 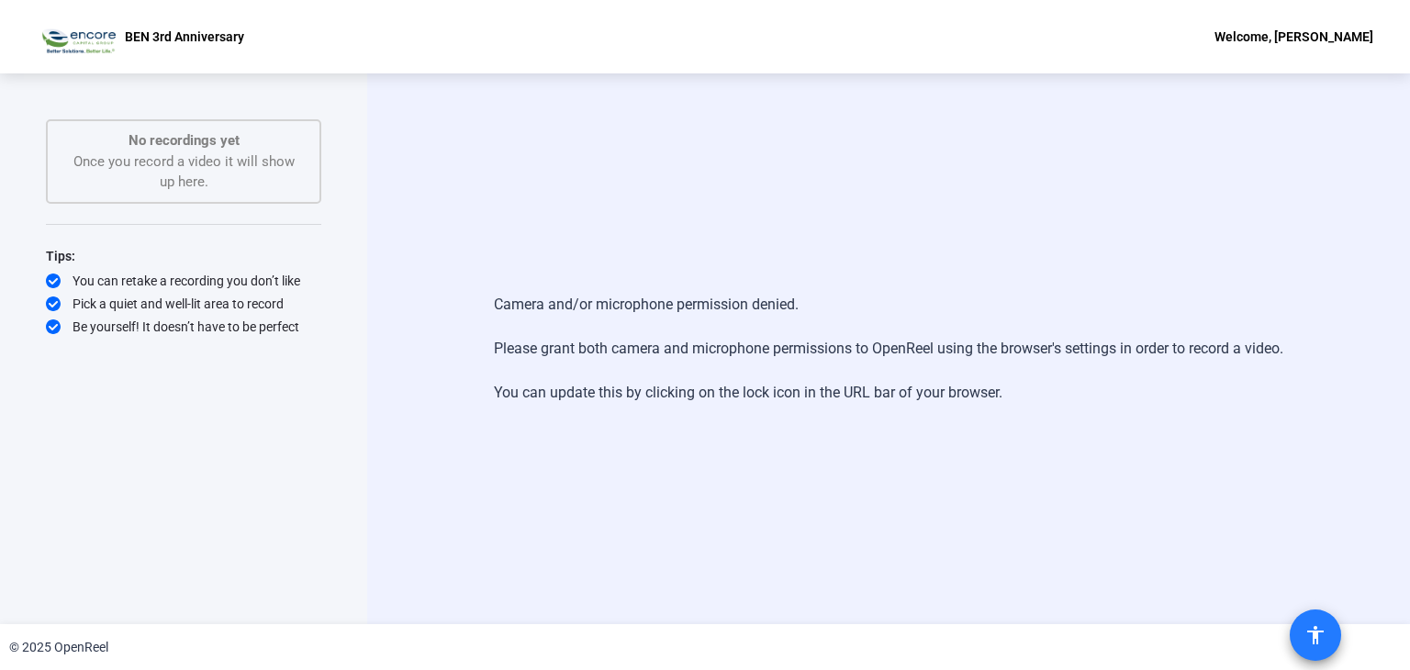 I want to click on p: BEN 3rd Anniversary, so click(x=185, y=37).